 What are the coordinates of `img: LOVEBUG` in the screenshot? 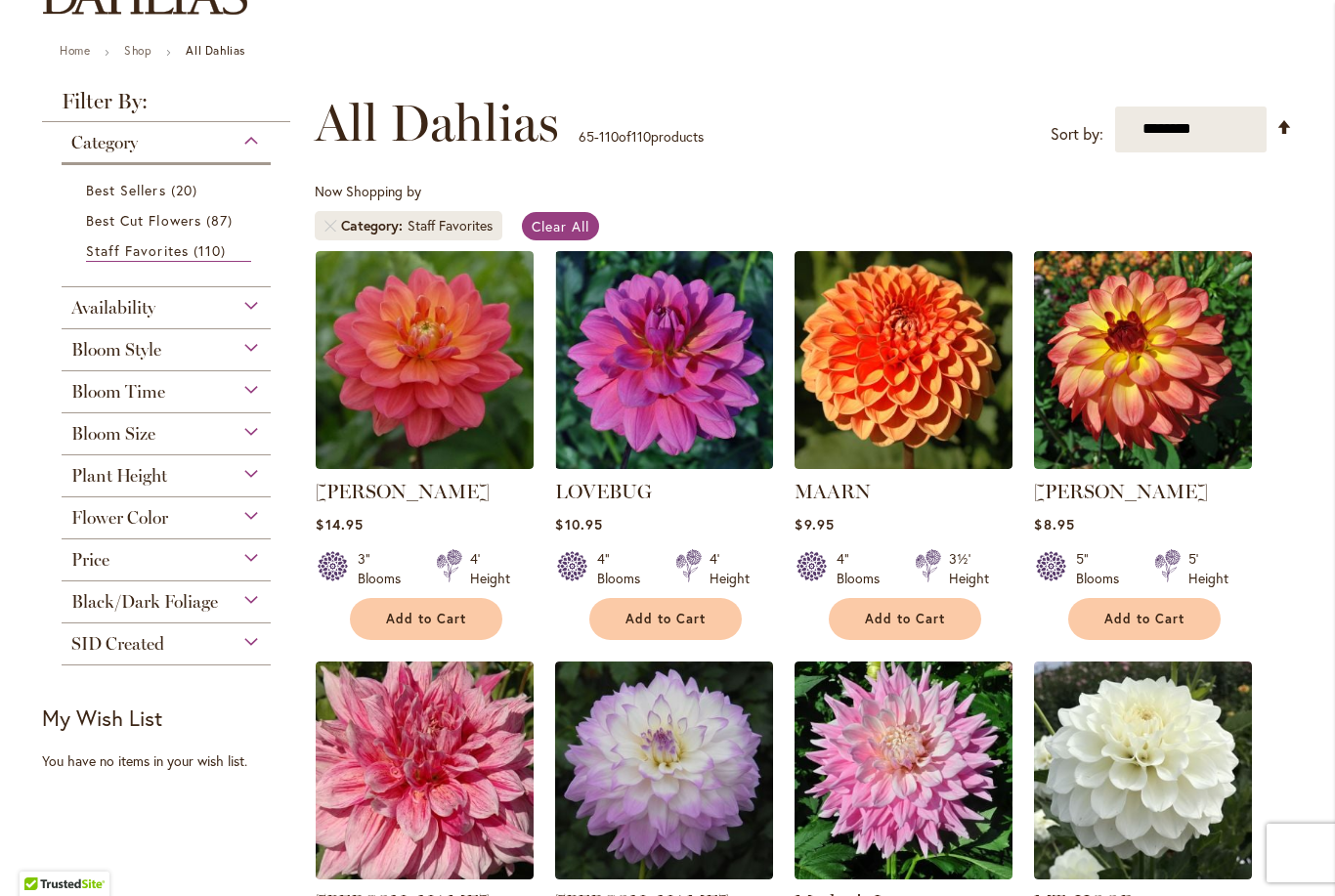 It's located at (664, 360).